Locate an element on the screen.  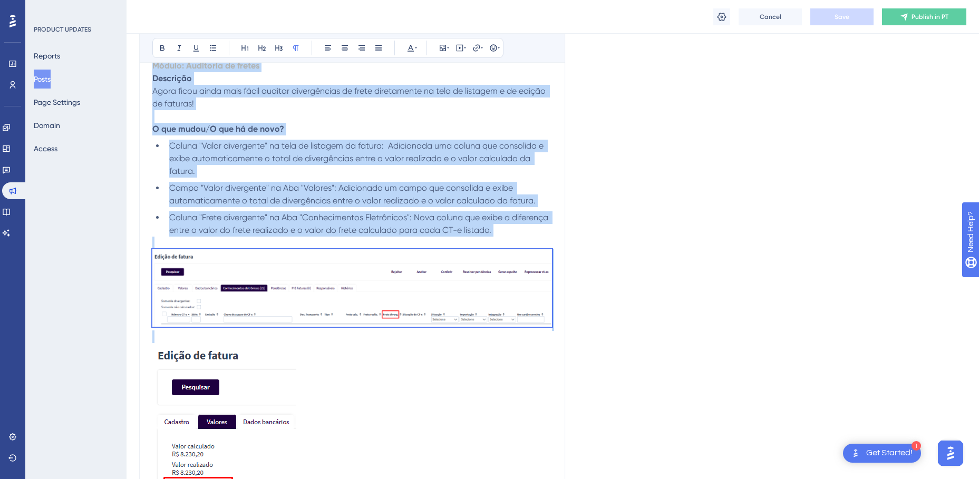
div: 1 is located at coordinates (916, 446).